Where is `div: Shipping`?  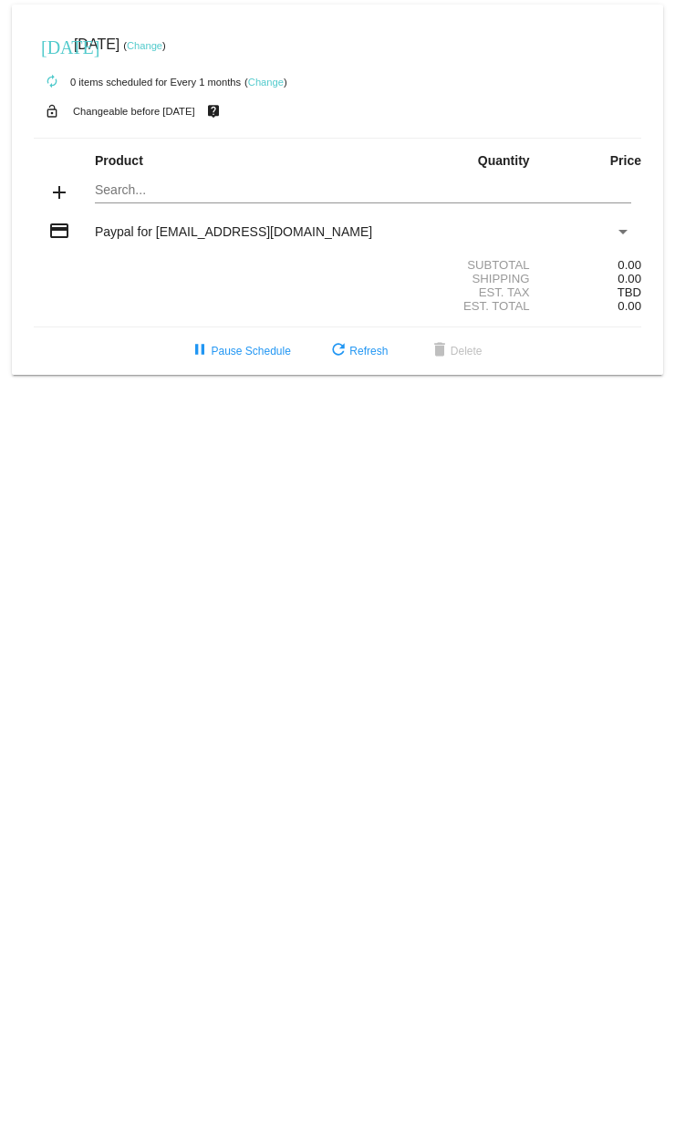 div: Shipping is located at coordinates (439, 278).